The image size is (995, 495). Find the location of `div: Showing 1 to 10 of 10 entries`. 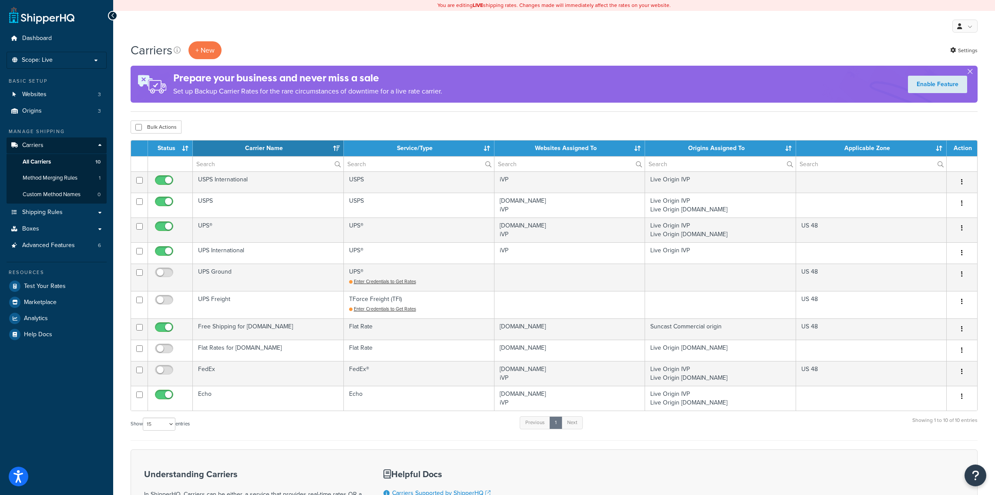

div: Showing 1 to 10 of 10 entries is located at coordinates (945, 425).